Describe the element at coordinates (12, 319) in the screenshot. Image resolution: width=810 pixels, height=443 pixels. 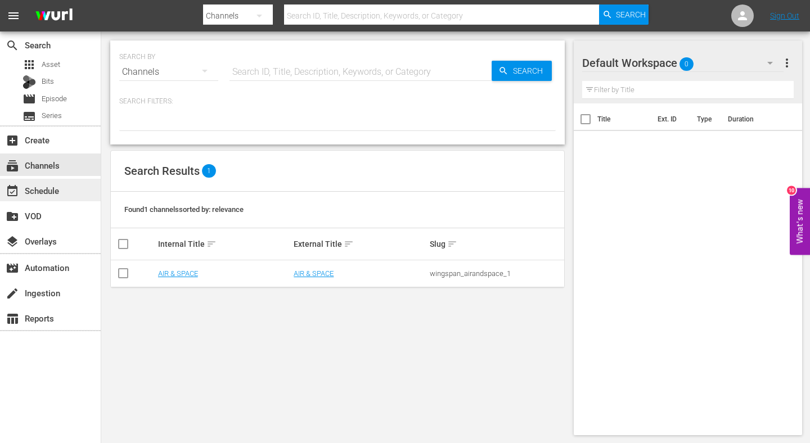
I see `span: Reports` at that location.